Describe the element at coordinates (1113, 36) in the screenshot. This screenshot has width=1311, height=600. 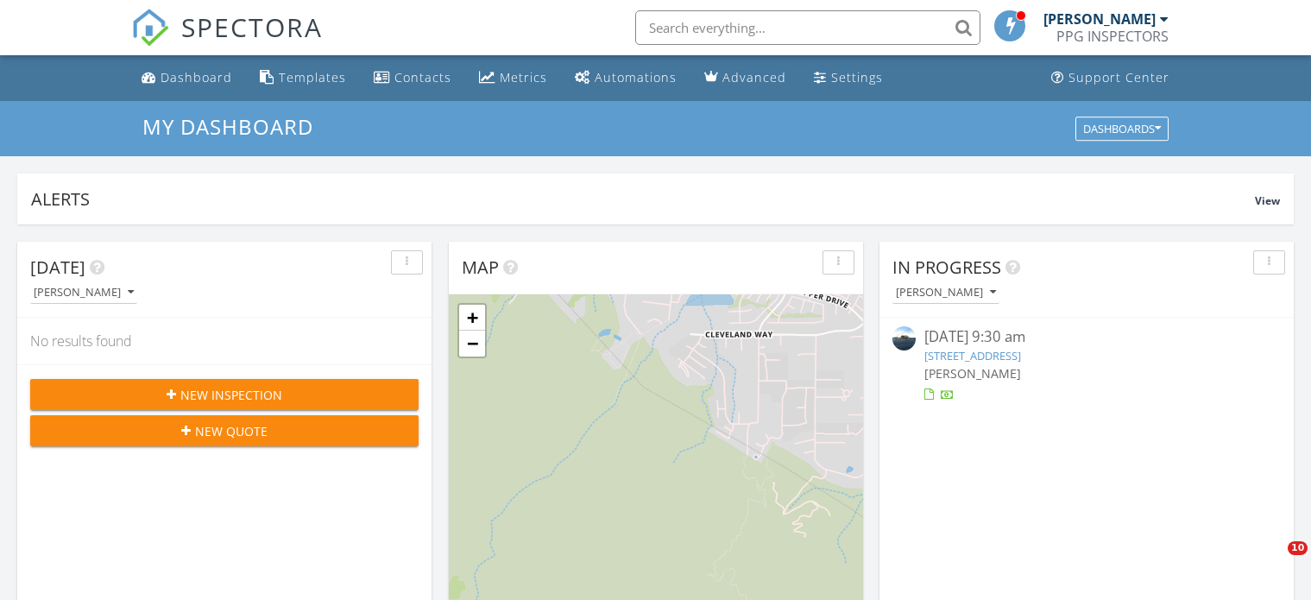
I see `div: PPG INSPECTORS` at that location.